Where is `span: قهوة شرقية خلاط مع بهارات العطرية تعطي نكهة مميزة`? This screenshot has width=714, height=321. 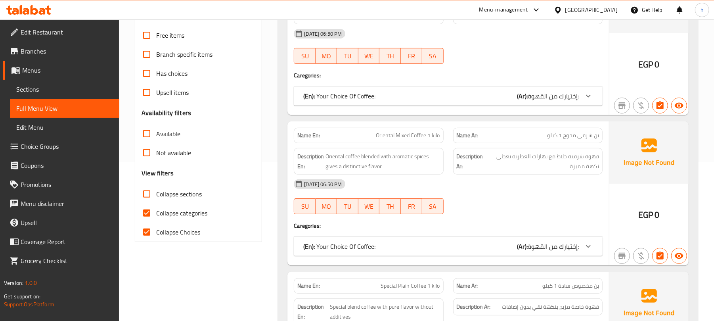 span: قهوة شرقية خلاط مع بهارات العطرية تعطي نكهة مميزة is located at coordinates (543, 161).